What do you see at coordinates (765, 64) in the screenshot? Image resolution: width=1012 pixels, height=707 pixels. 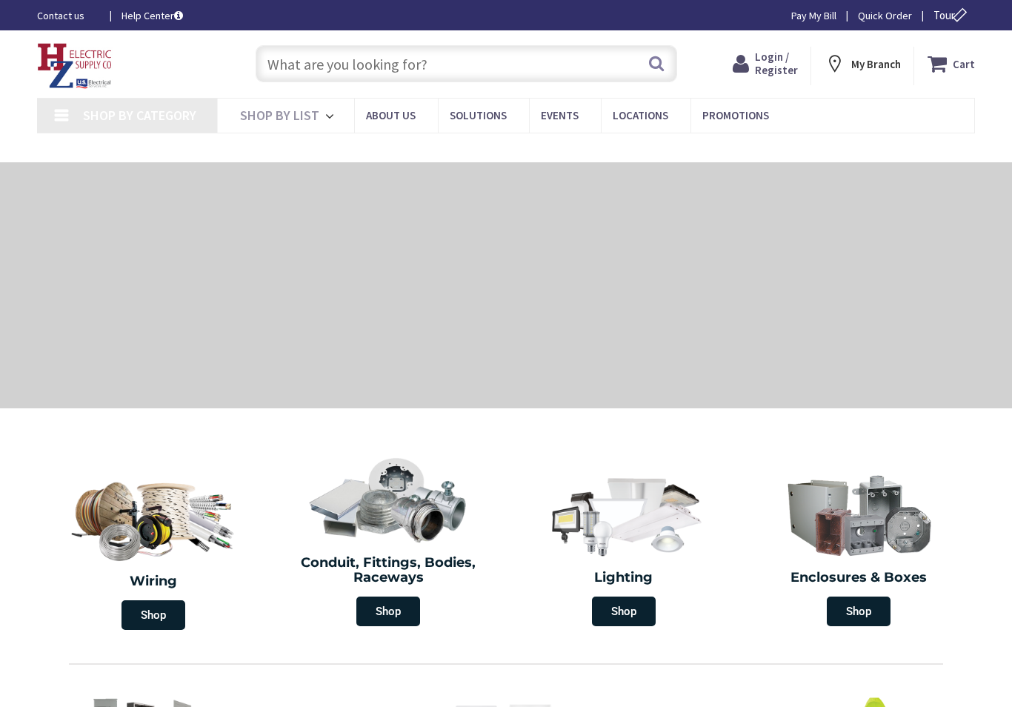 I see `a: Login / Register` at bounding box center [765, 64].